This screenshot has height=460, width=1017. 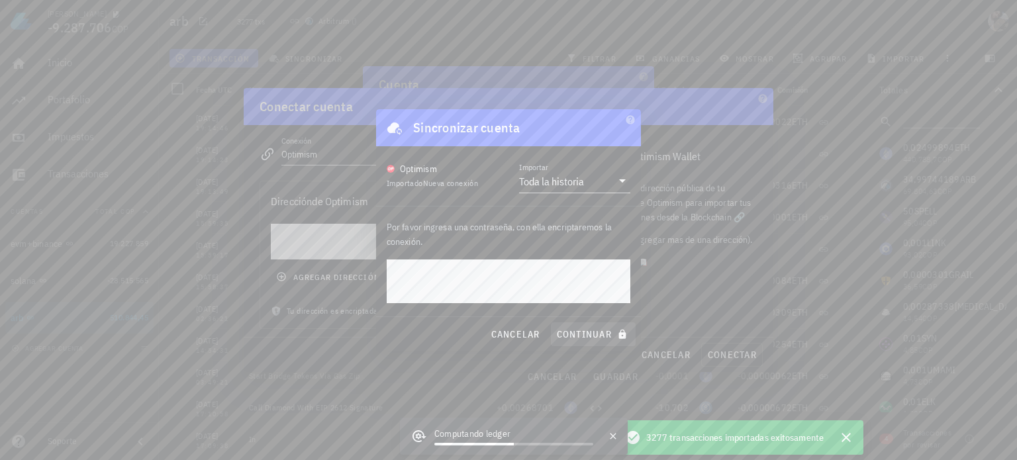 I want to click on div: Toda la historia, so click(x=552, y=181).